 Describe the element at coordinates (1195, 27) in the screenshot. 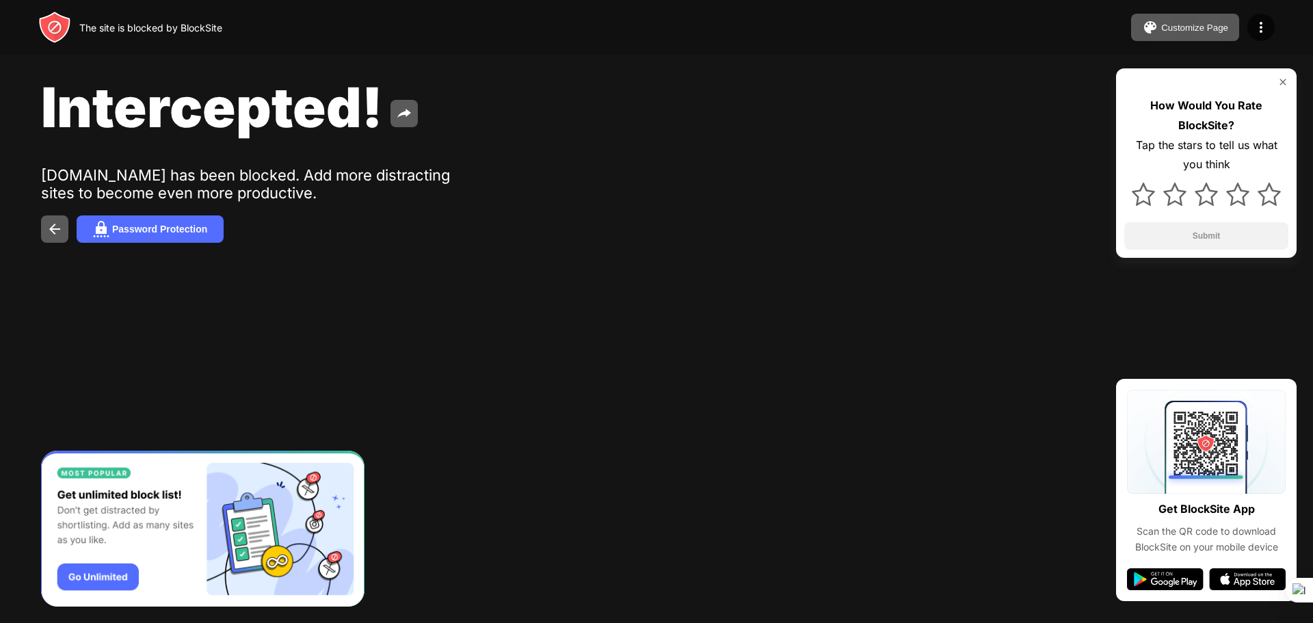

I see `div: Customize Page` at that location.